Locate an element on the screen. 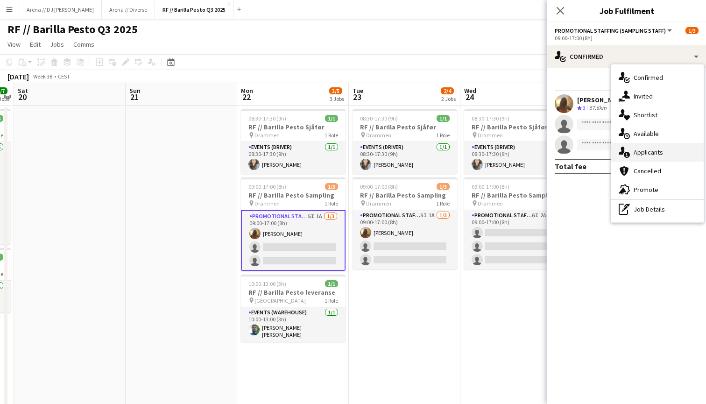 The height and width of the screenshot is (404, 706). div: Confirmed is located at coordinates (627, 57).